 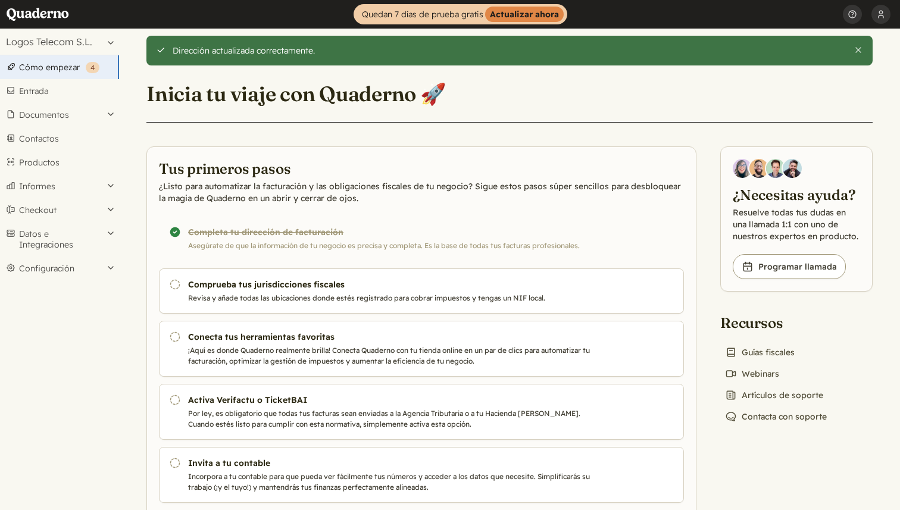 What do you see at coordinates (776, 417) in the screenshot?
I see `a: Contacta con soporte` at bounding box center [776, 417].